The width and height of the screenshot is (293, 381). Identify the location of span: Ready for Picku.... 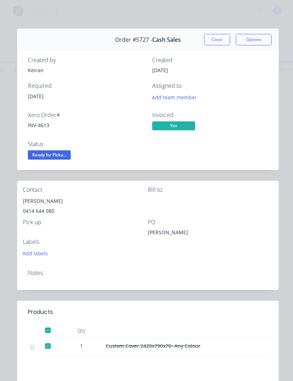
(49, 155).